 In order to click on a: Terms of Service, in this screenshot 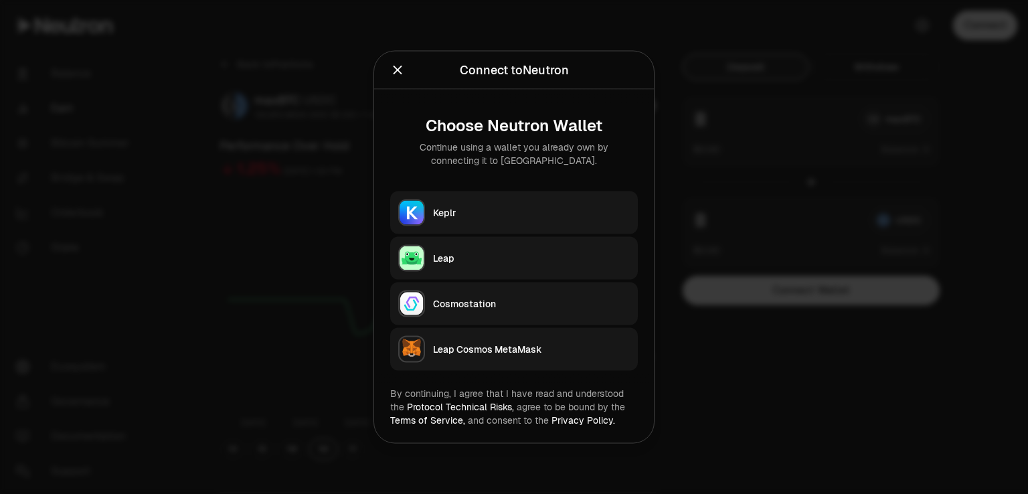, I will do `click(427, 420)`.